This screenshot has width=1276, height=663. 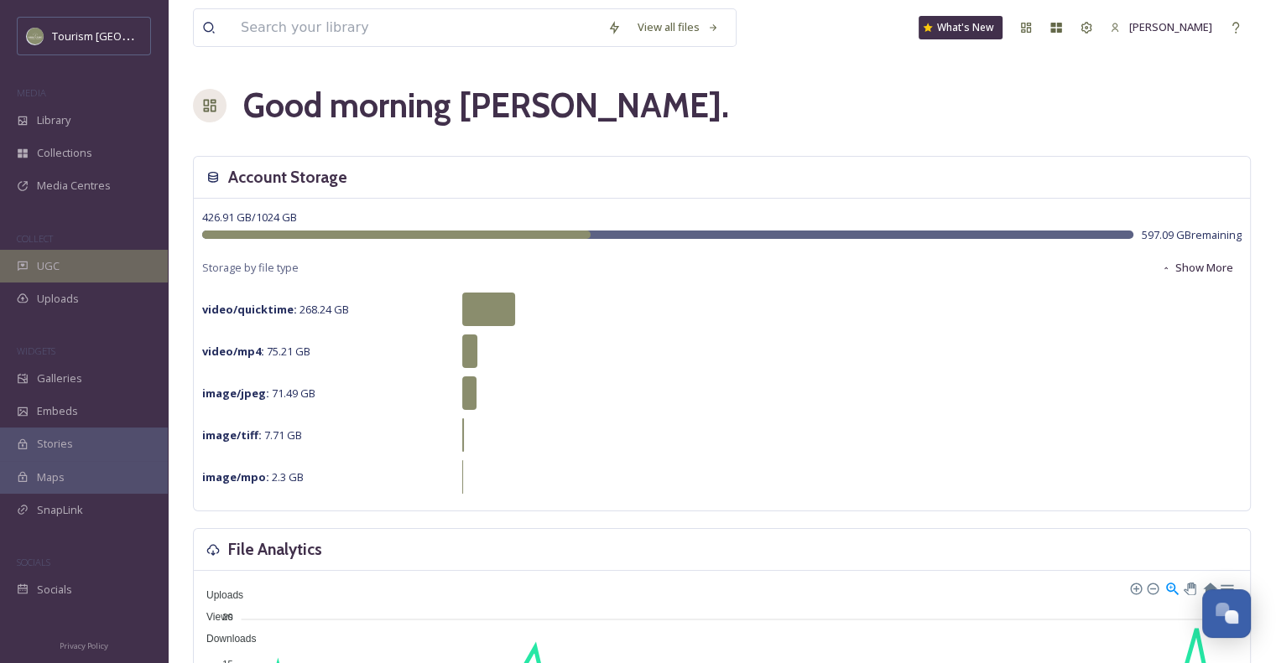 What do you see at coordinates (34, 562) in the screenshot?
I see `span: SOCIALS` at bounding box center [34, 562].